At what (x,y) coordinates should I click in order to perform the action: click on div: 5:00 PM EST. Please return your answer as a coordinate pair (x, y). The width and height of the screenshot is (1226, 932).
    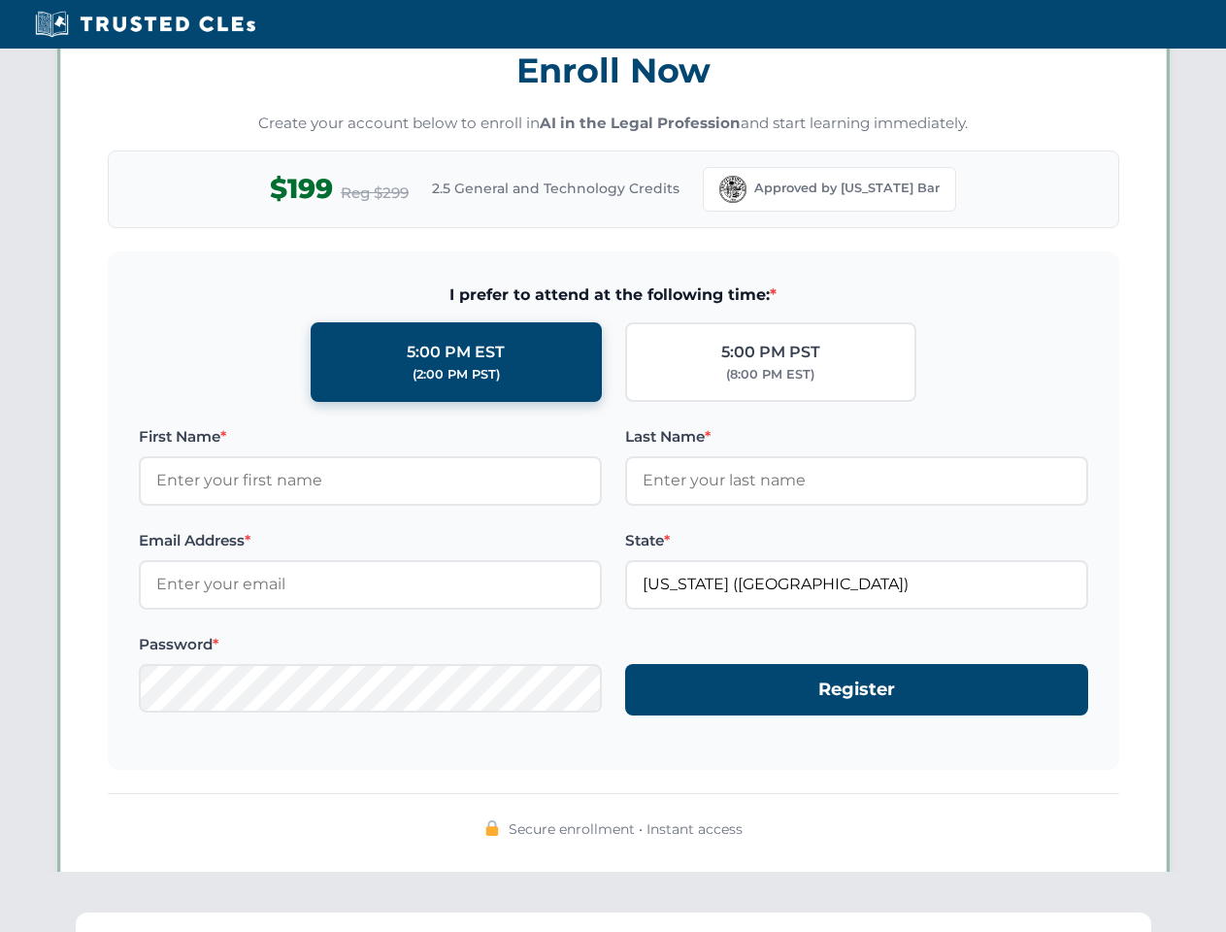
    Looking at the image, I should click on (455, 352).